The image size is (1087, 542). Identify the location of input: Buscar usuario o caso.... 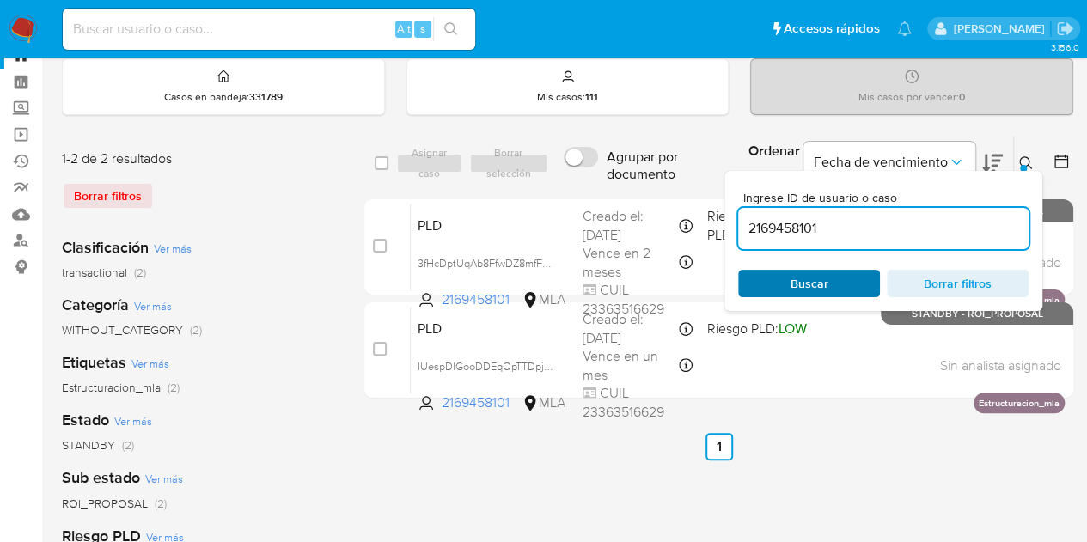
(269, 29).